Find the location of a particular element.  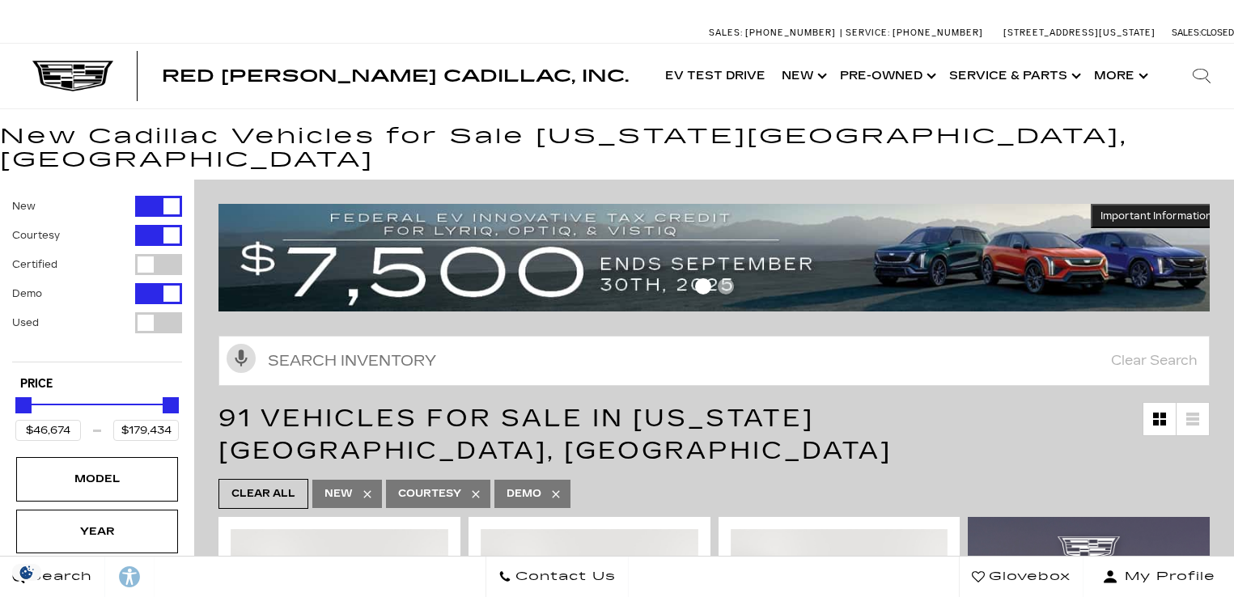

img: Opt-Out Icon is located at coordinates (27, 572).